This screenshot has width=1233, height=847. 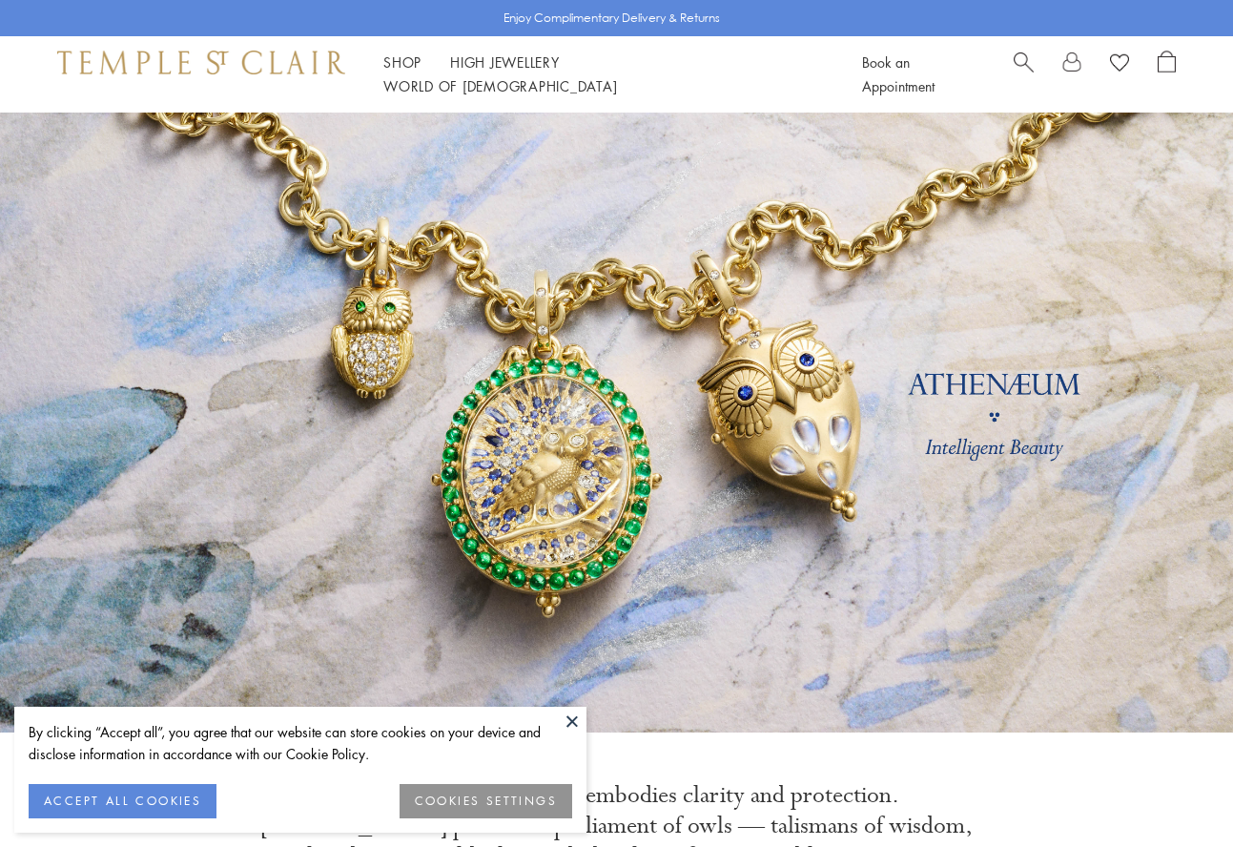 What do you see at coordinates (1120, 65) in the screenshot?
I see `a: View Wishlist` at bounding box center [1120, 65].